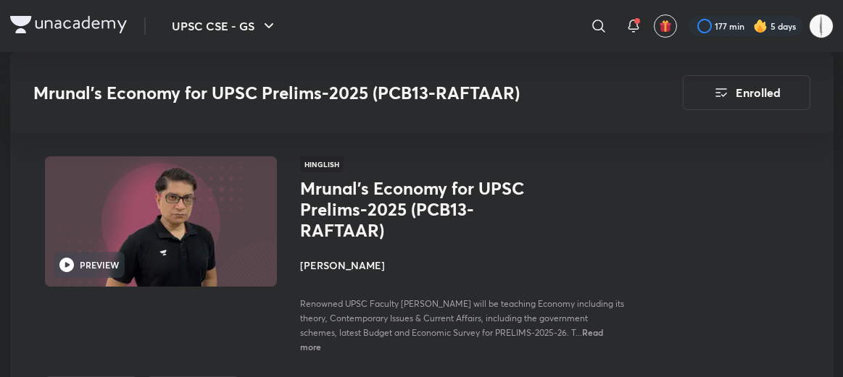  What do you see at coordinates (160, 222) in the screenshot?
I see `img: Thumbnail` at bounding box center [160, 222].